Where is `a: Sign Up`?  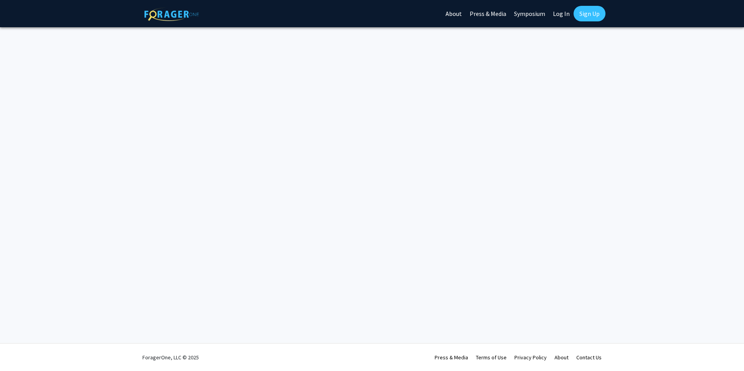 a: Sign Up is located at coordinates (589, 14).